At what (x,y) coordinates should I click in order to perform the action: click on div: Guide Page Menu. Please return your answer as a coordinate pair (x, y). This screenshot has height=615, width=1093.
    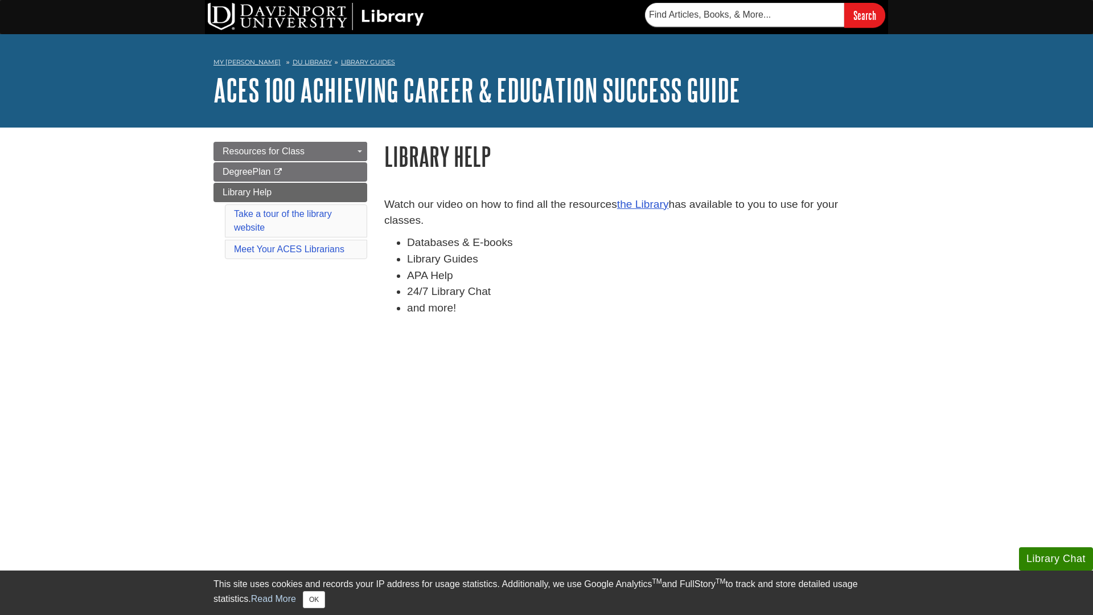
    Looking at the image, I should click on (290, 202).